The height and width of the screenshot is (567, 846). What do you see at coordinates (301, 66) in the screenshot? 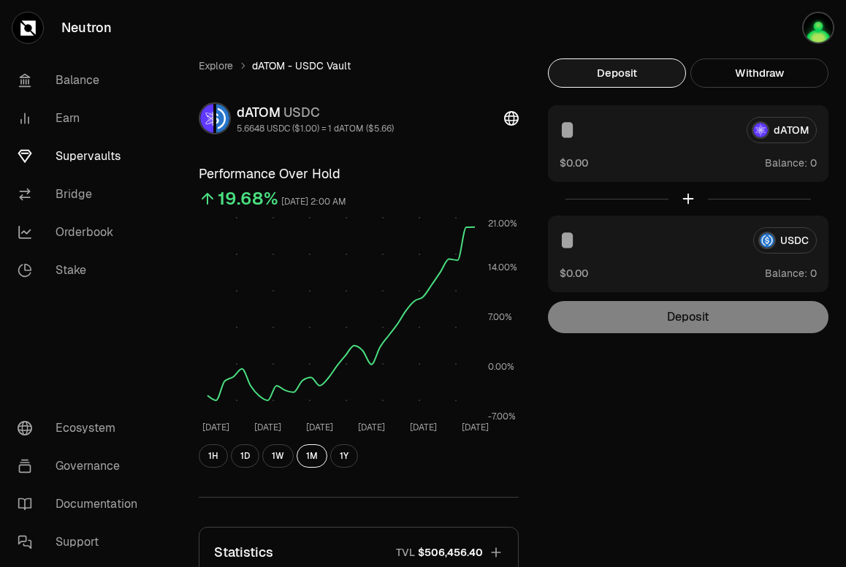
I see `span: dATOM - USDC Vault` at bounding box center [301, 66].